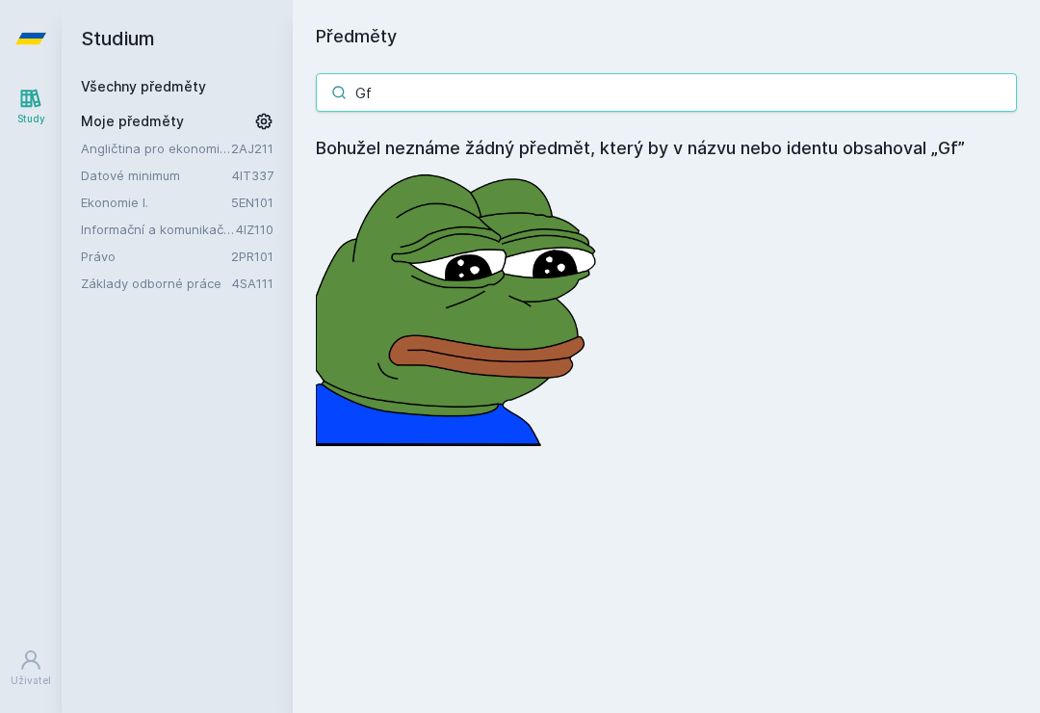 The image size is (1040, 713). I want to click on a: 4SA111, so click(252, 283).